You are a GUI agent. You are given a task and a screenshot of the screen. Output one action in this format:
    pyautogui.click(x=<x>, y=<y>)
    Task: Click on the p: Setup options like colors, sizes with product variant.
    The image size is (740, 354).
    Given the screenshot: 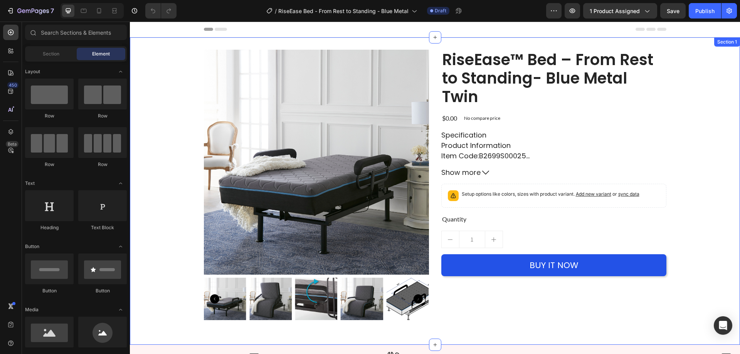 What is the action you would take?
    pyautogui.click(x=420, y=173)
    